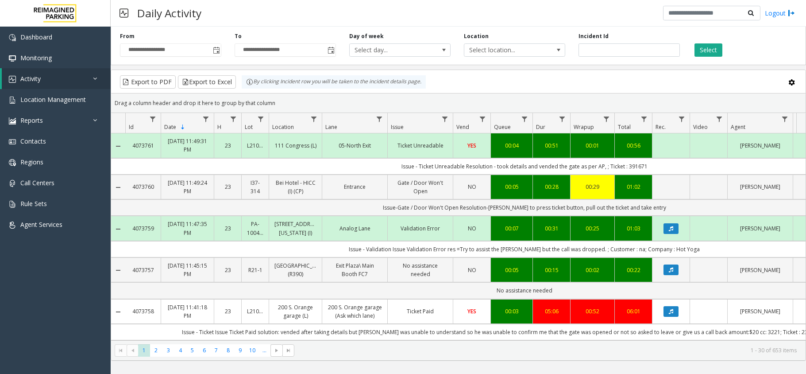  Describe the element at coordinates (283, 127) in the screenshot. I see `span: Location` at that location.